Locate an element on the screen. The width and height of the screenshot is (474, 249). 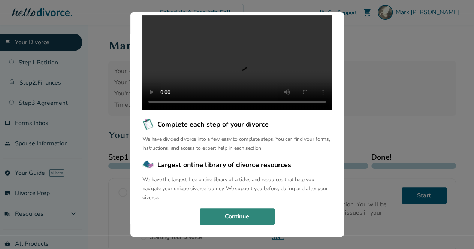
p: We have divided divorce into a few easy to complete steps. You can find your forms, instructions,... is located at coordinates (237, 144).